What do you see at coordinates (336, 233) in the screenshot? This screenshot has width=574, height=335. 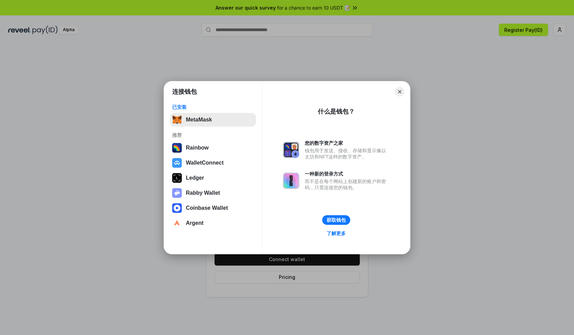 I see `div: 了解更多` at bounding box center [336, 233].